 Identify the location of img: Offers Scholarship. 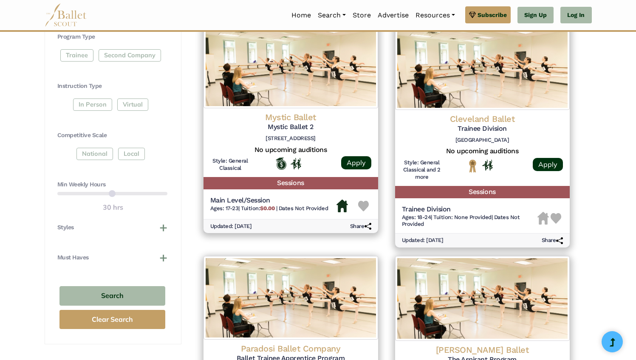
(281, 164).